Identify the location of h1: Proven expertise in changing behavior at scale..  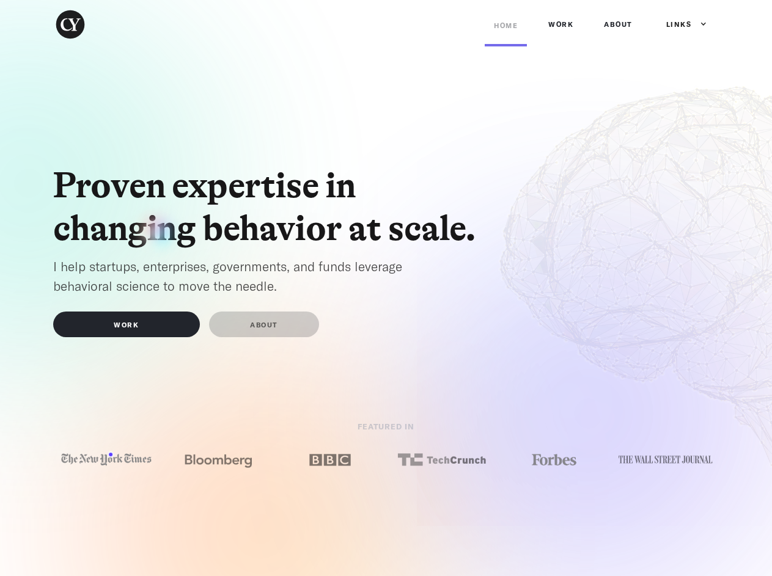
(273, 207).